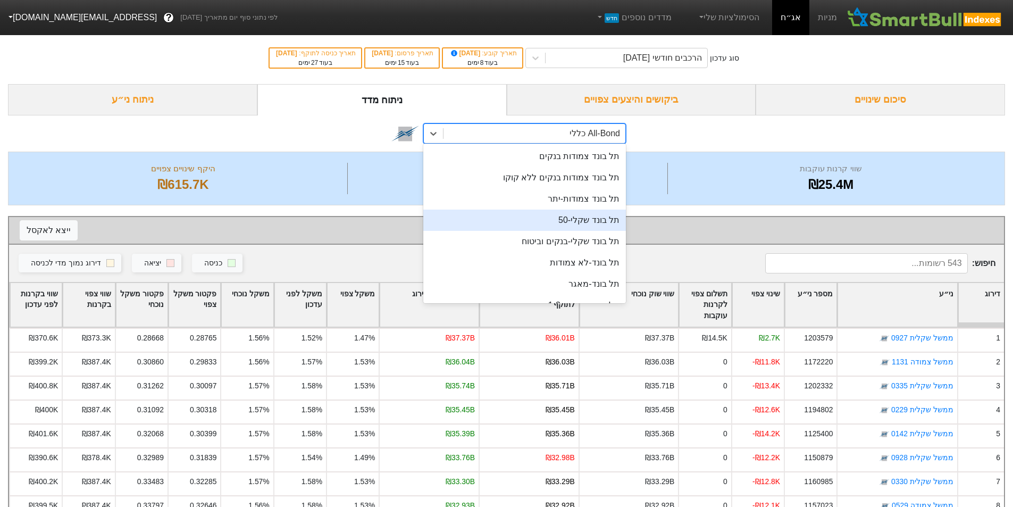 This screenshot has height=507, width=1013. Describe the element at coordinates (150, 361) in the screenshot. I see `div: 0.30860` at that location.